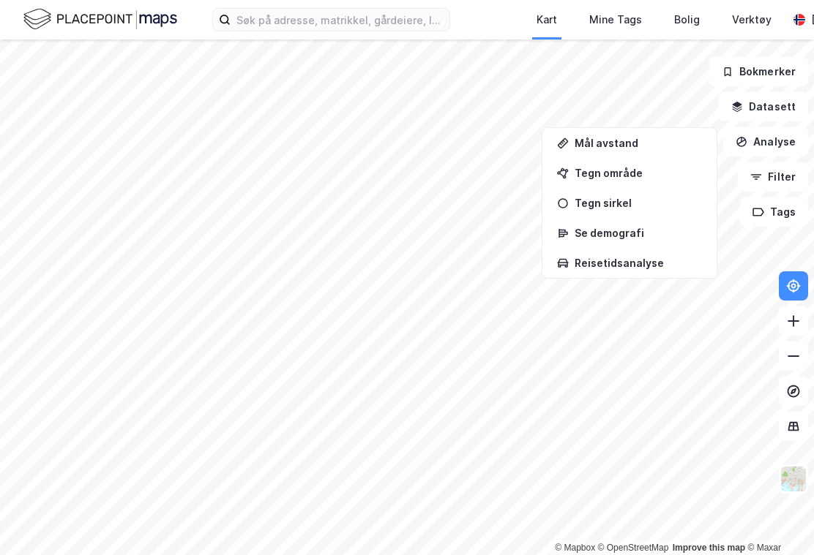  What do you see at coordinates (574, 548) in the screenshot?
I see `a: Mapbox` at bounding box center [574, 548].